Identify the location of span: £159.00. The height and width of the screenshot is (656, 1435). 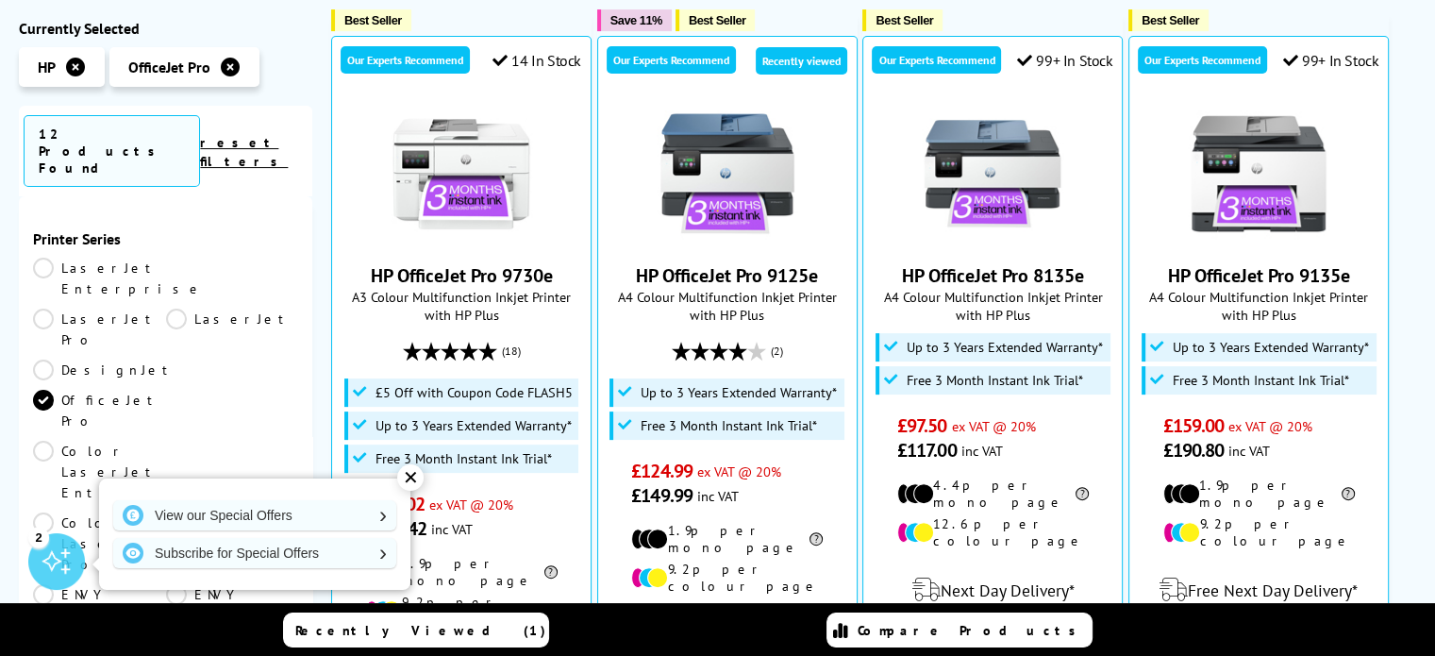
(1194, 426).